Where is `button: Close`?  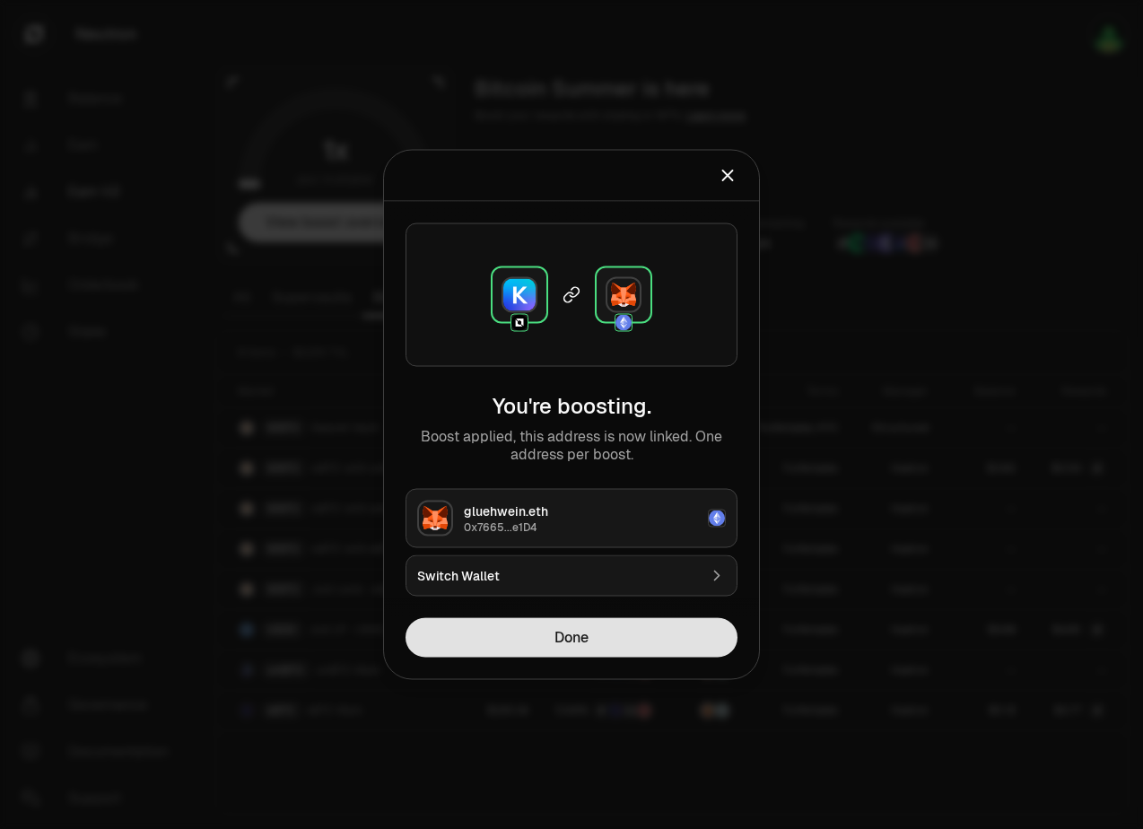
button: Close is located at coordinates (728, 176).